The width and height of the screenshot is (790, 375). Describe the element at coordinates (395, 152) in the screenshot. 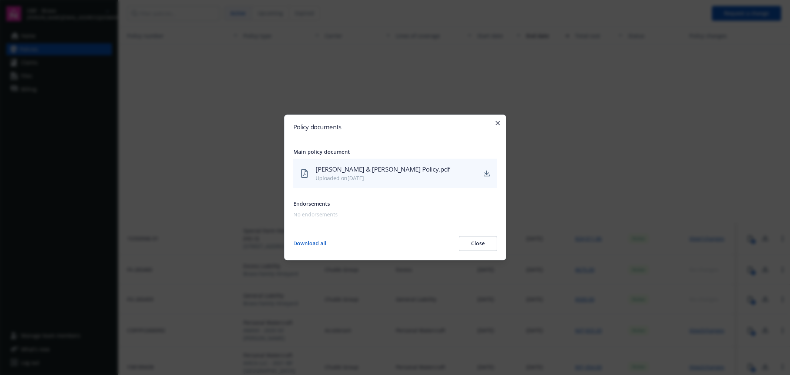

I see `div: Main policy document` at that location.